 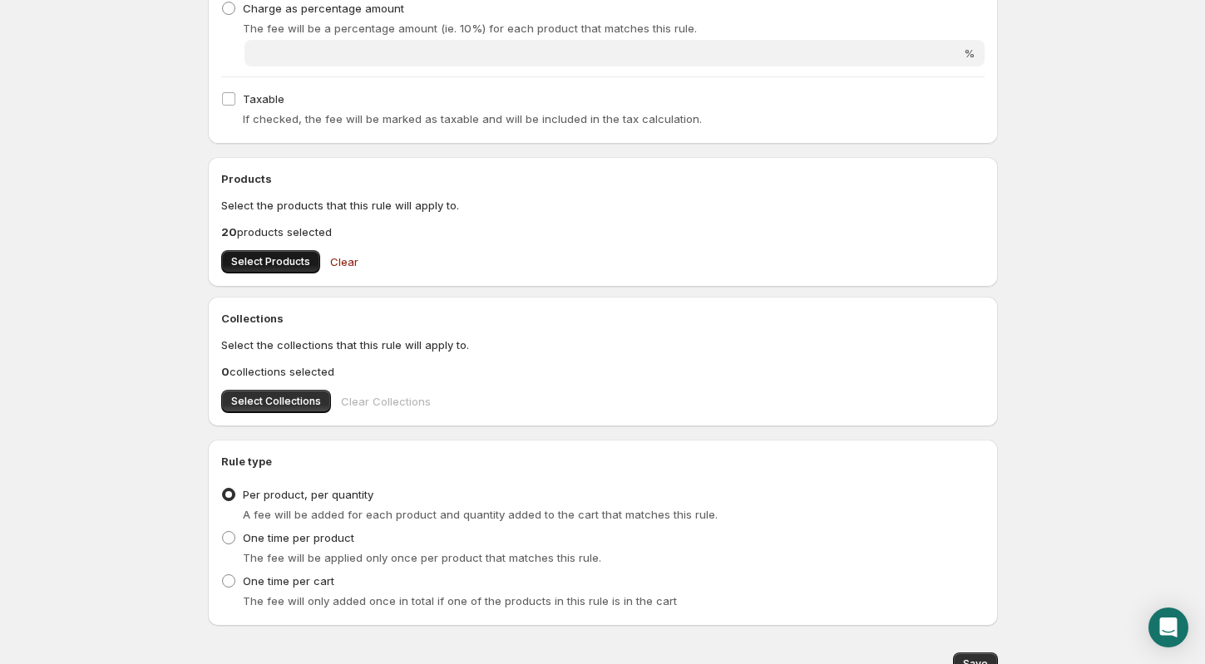 What do you see at coordinates (344, 262) in the screenshot?
I see `button: Clear` at bounding box center [344, 262].